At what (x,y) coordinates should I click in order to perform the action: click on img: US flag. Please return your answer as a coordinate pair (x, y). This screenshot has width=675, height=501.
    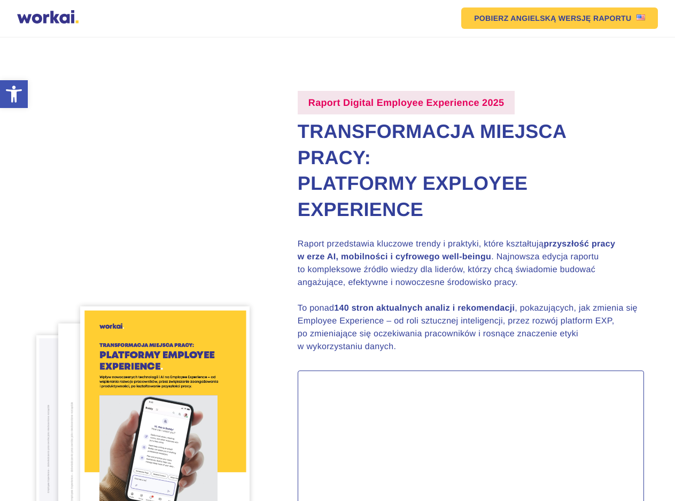
    Looking at the image, I should click on (641, 17).